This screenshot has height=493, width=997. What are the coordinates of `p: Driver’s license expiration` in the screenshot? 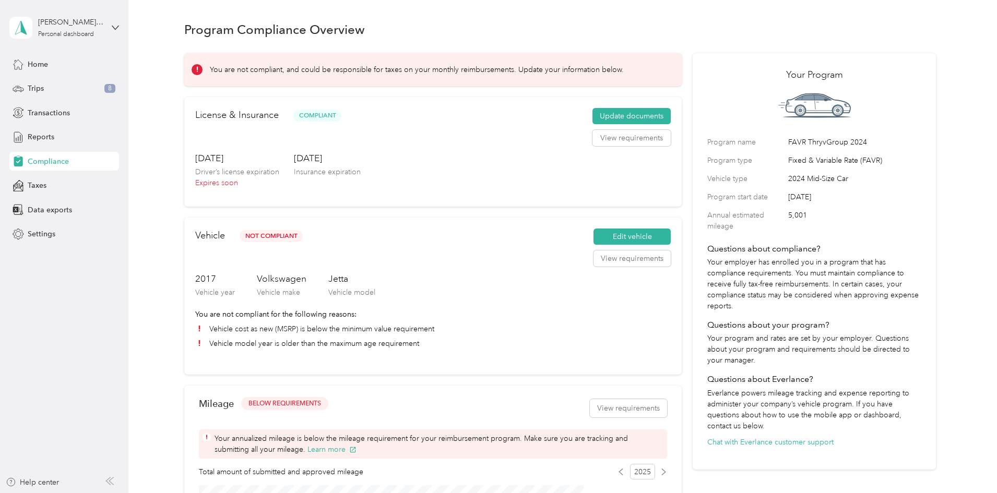 It's located at (237, 172).